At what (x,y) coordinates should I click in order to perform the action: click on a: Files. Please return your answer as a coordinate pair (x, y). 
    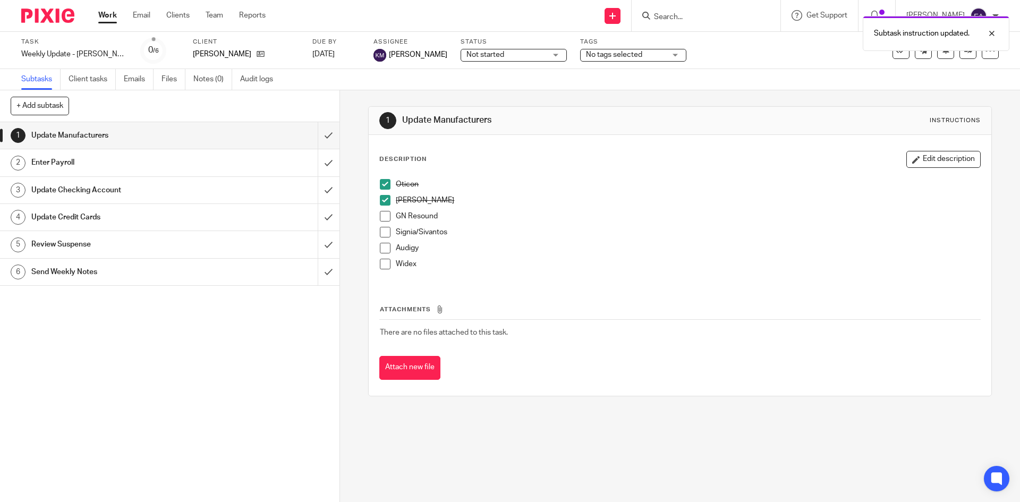
    Looking at the image, I should click on (173, 79).